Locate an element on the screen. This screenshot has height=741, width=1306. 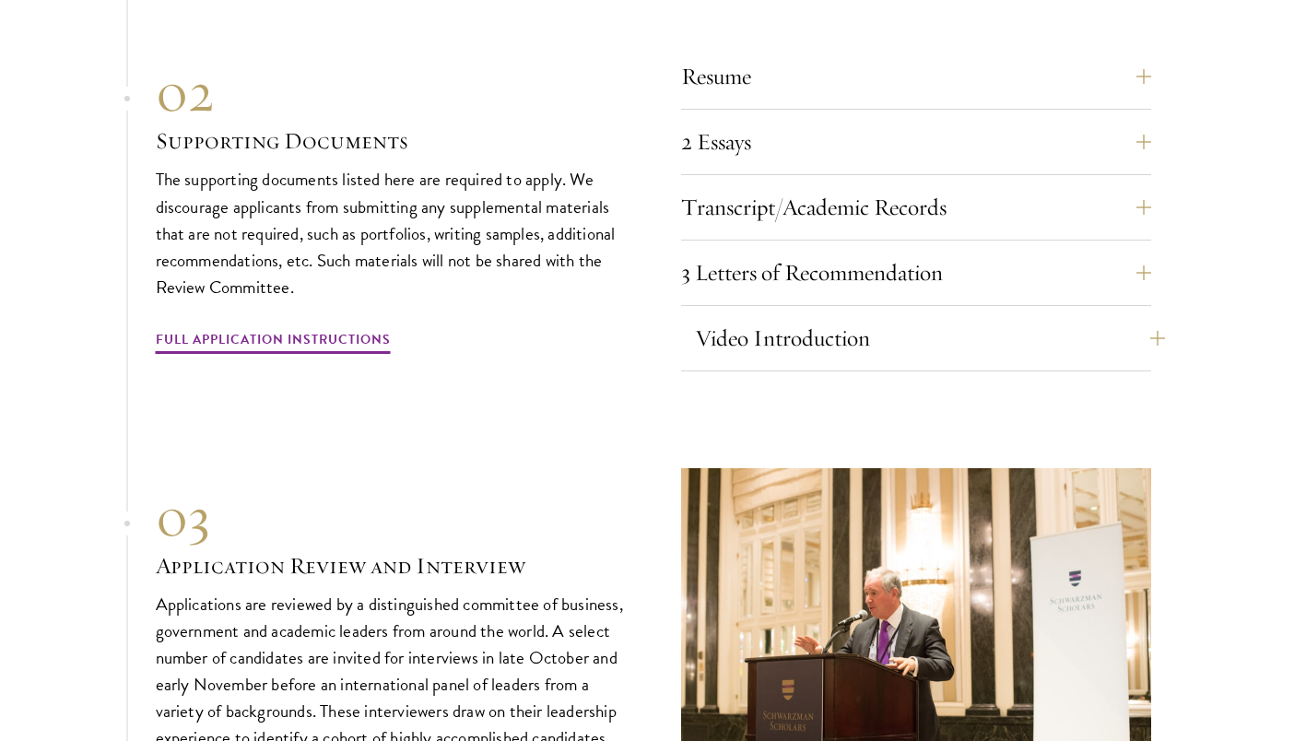
button: Transcript/Academic Records is located at coordinates (916, 207).